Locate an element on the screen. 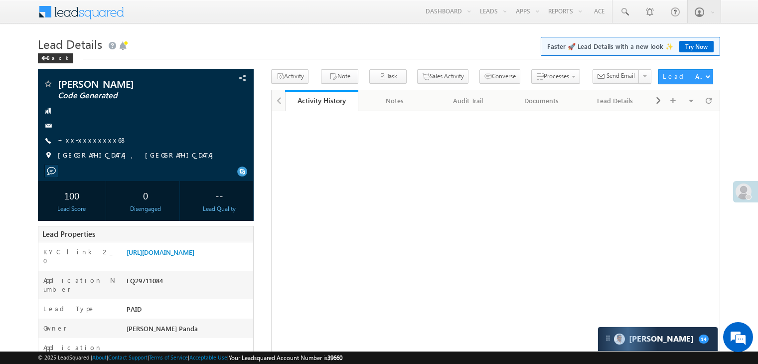 The image size is (758, 364). a: Documents is located at coordinates (542, 101).